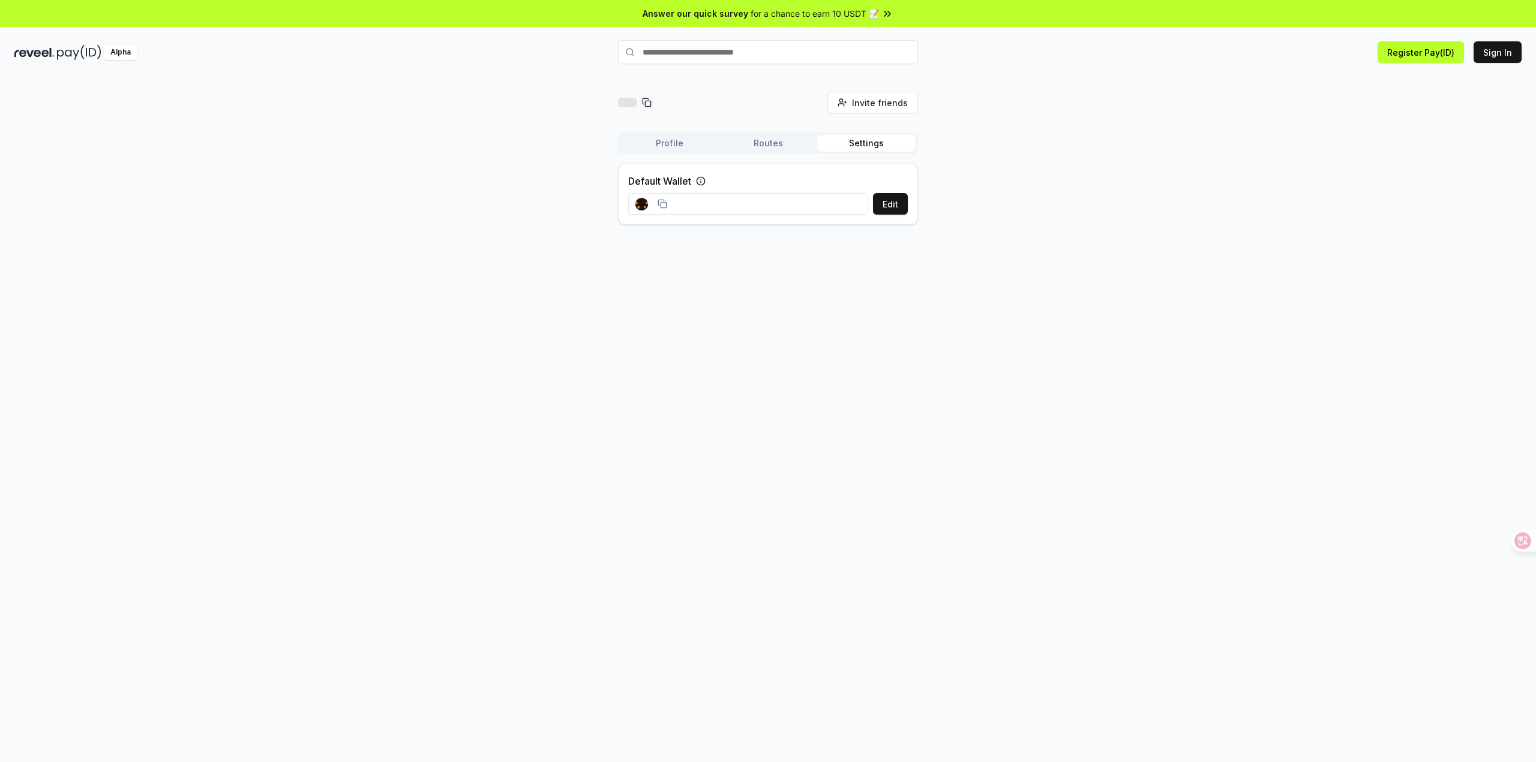 The image size is (1536, 762). What do you see at coordinates (79, 52) in the screenshot?
I see `img: pay_id` at bounding box center [79, 52].